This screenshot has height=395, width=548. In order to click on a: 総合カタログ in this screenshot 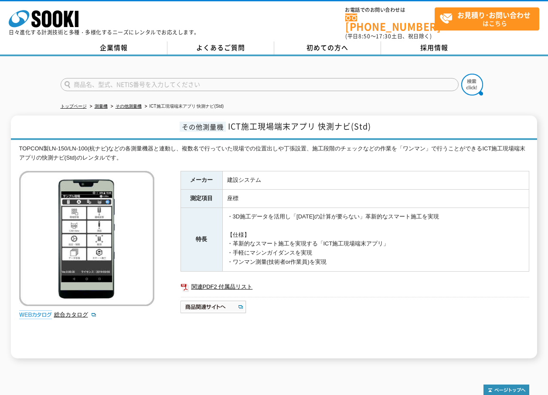, I will do `click(75, 314)`.